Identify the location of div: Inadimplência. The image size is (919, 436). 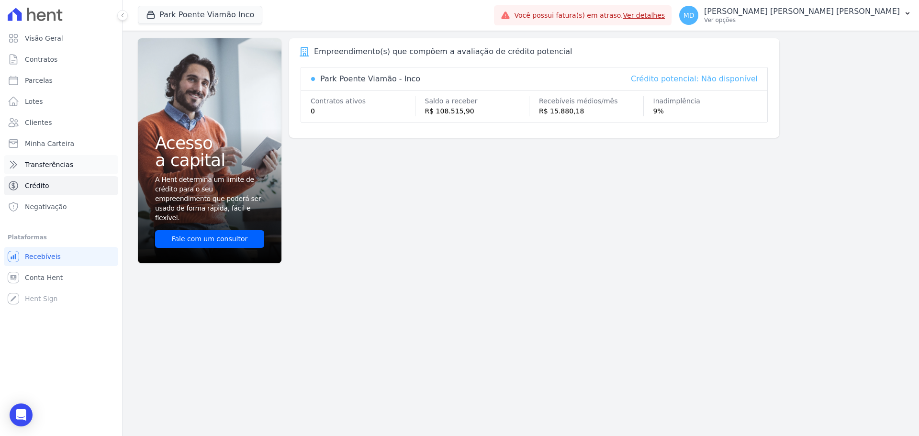
(706, 101).